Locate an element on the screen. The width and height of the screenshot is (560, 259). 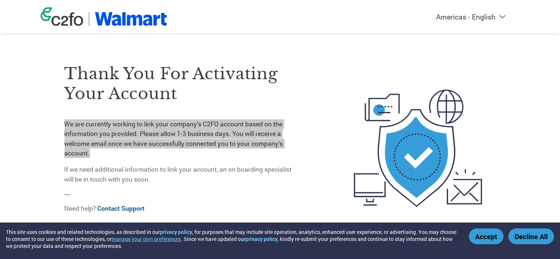
button: manage your own preferences is located at coordinates (146, 239).